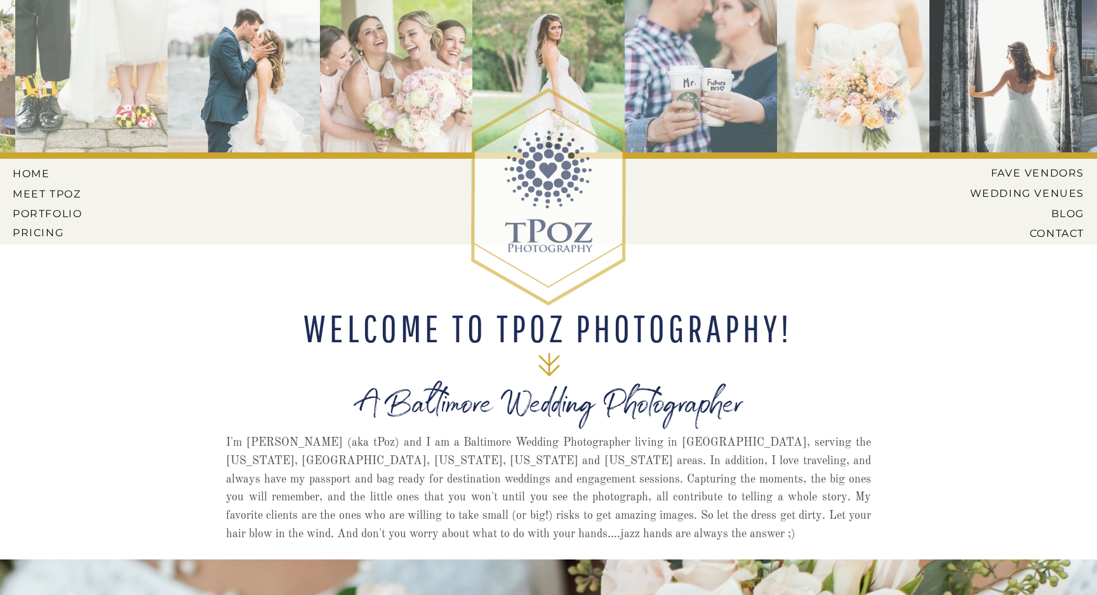 The width and height of the screenshot is (1097, 595). Describe the element at coordinates (1017, 193) in the screenshot. I see `a: Wedding Venues` at that location.